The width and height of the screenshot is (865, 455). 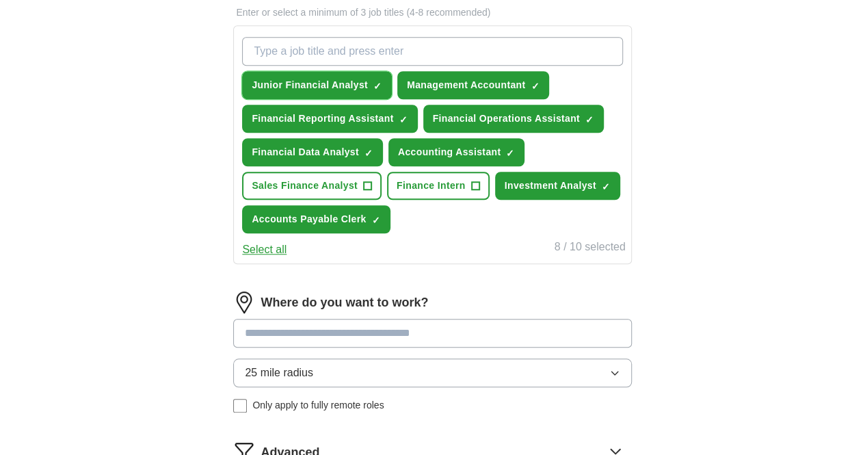 I want to click on span: Accounts Payable Clerk, so click(x=308, y=219).